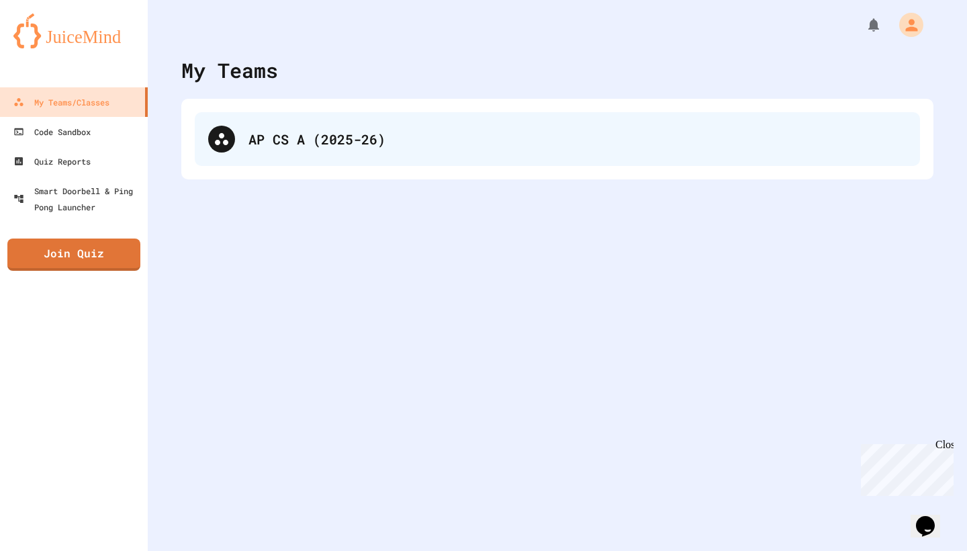 This screenshot has height=551, width=967. I want to click on div: My Account, so click(906, 25).